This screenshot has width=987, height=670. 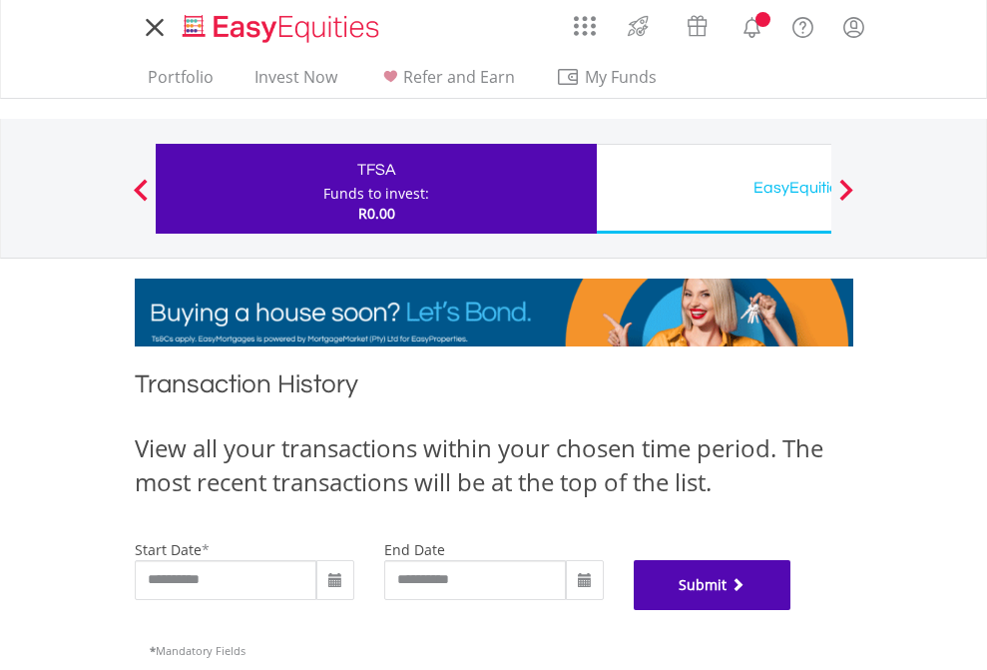 I want to click on img: vouchers-v2.svg, so click(x=697, y=26).